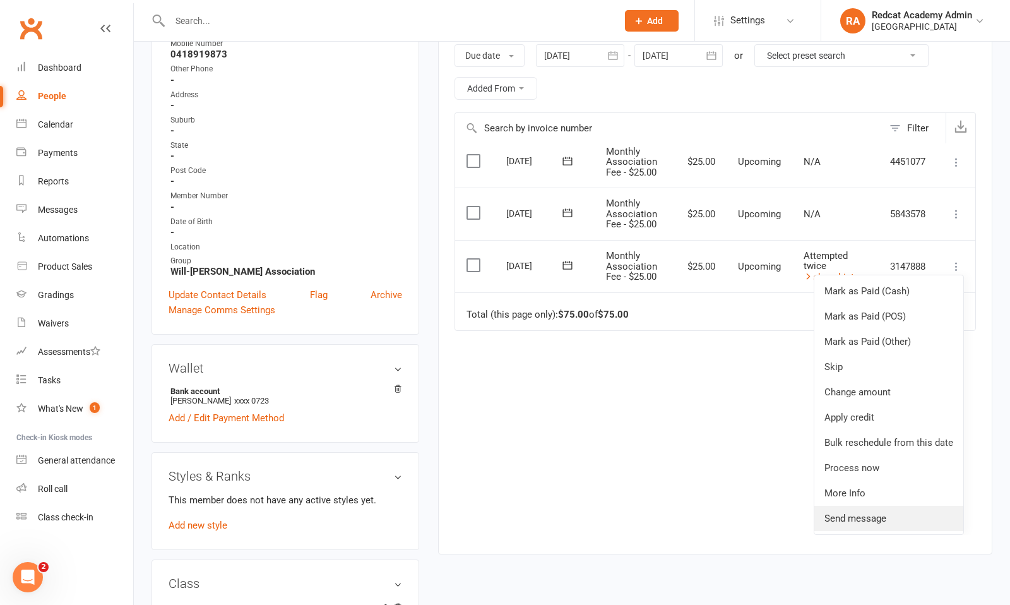 This screenshot has height=605, width=1010. What do you see at coordinates (251, 400) in the screenshot?
I see `span: xxxx 0723` at bounding box center [251, 400].